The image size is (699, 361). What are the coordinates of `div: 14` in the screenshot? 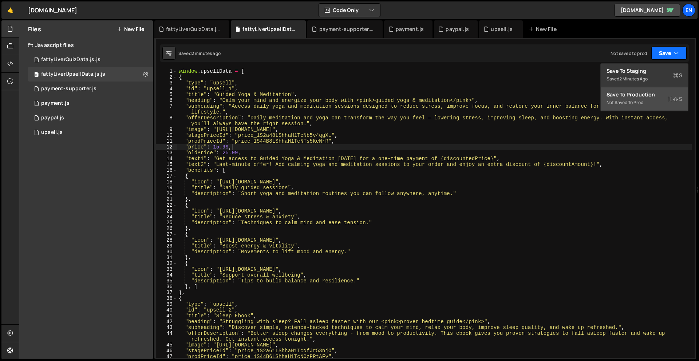 It's located at (166, 159).